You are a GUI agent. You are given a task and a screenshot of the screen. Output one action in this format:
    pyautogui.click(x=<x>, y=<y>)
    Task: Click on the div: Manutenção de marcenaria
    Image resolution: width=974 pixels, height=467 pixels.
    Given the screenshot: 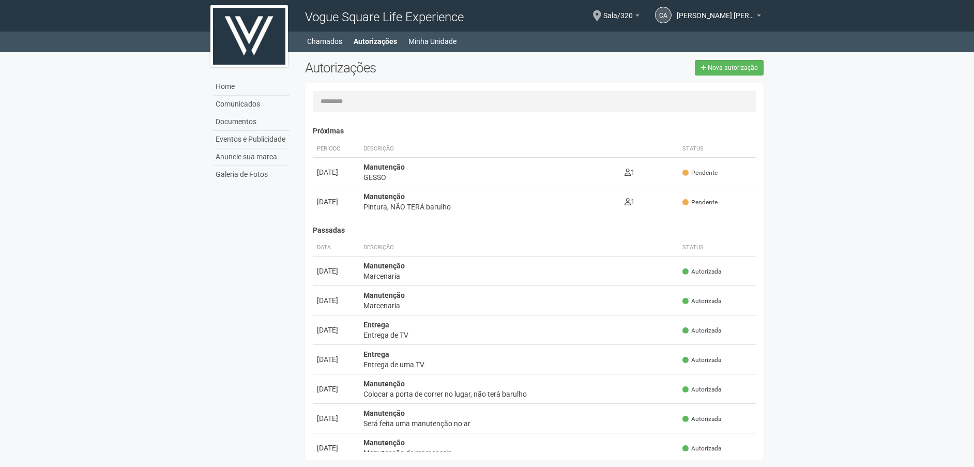 What is the action you would take?
    pyautogui.click(x=519, y=453)
    